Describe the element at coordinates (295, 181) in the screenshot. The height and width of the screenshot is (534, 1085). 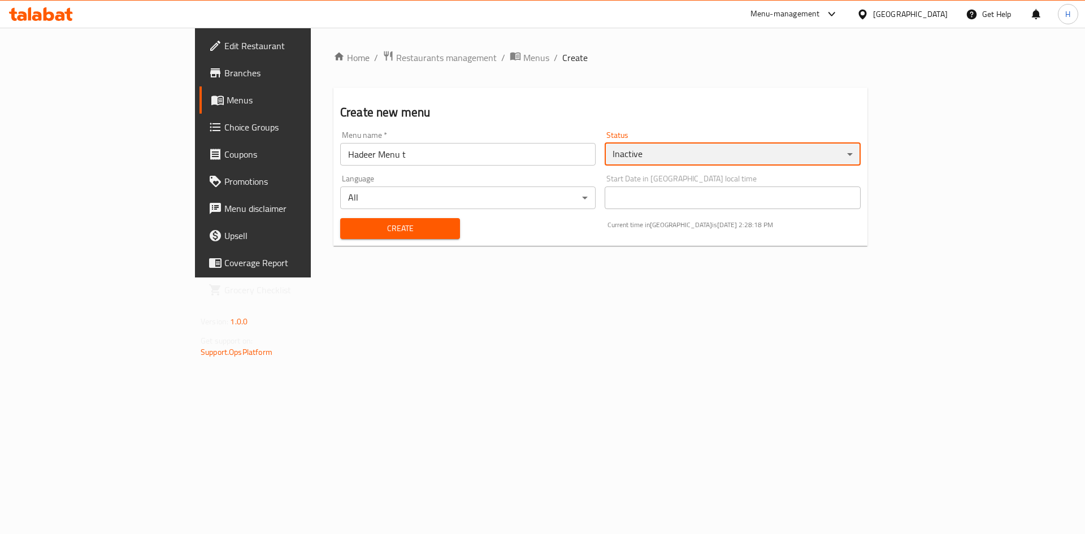
I see `span: Promotions` at that location.